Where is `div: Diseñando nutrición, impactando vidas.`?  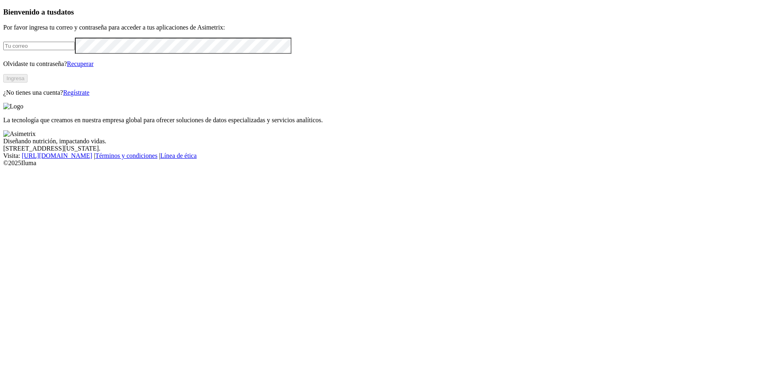
div: Diseñando nutrición, impactando vidas. is located at coordinates (387, 141).